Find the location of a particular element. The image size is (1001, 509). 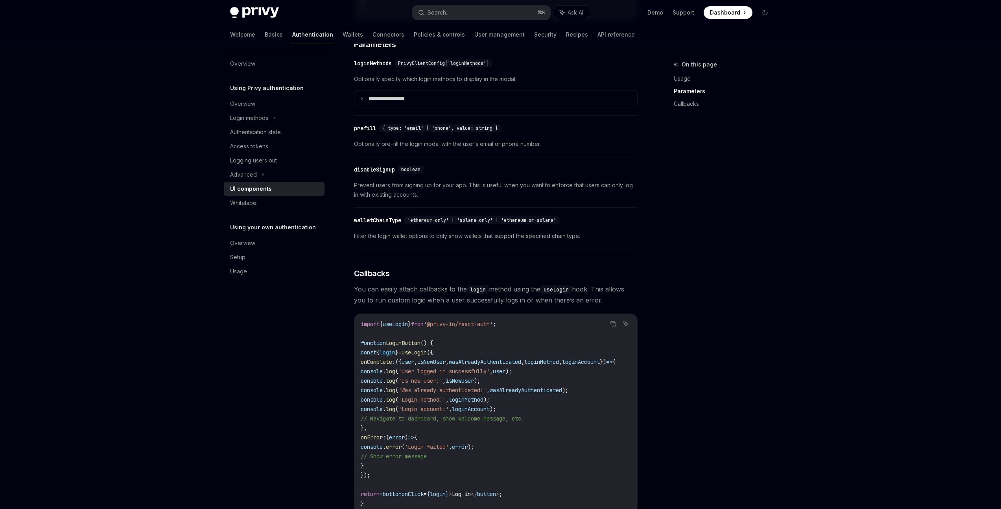

span: Prevent users from signing up for your app. This is useful when you want to enforce that users ca... is located at coordinates (495, 190).